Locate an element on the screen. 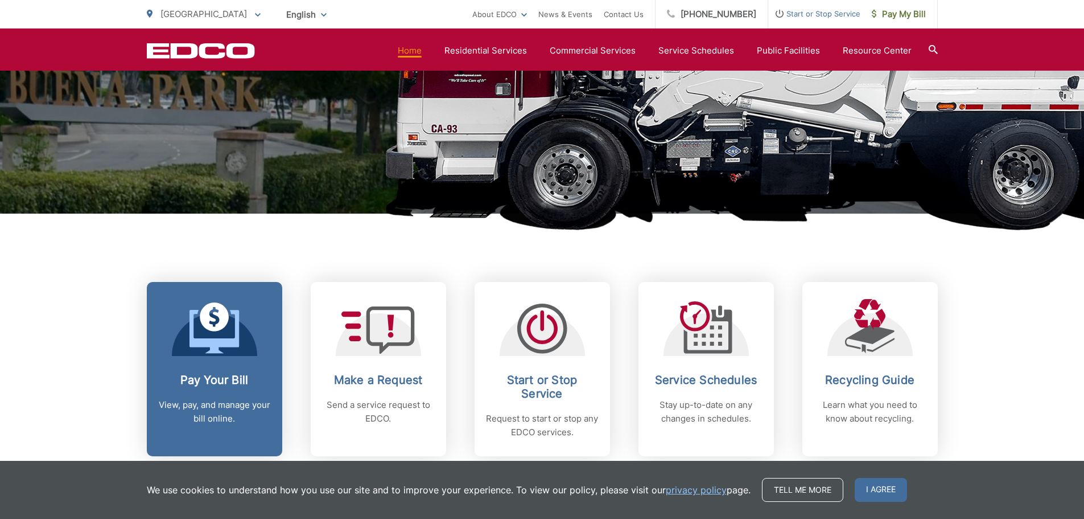 The width and height of the screenshot is (1084, 519). span: English is located at coordinates (306, 14).